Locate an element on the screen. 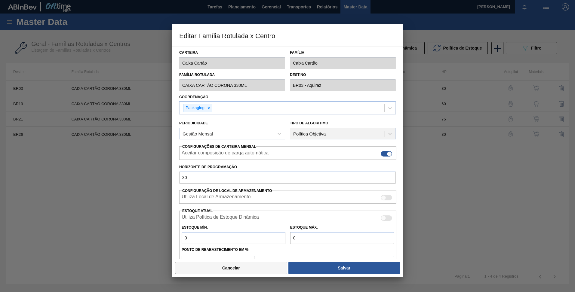  label: Tipo de Algoritimo is located at coordinates (309, 123).